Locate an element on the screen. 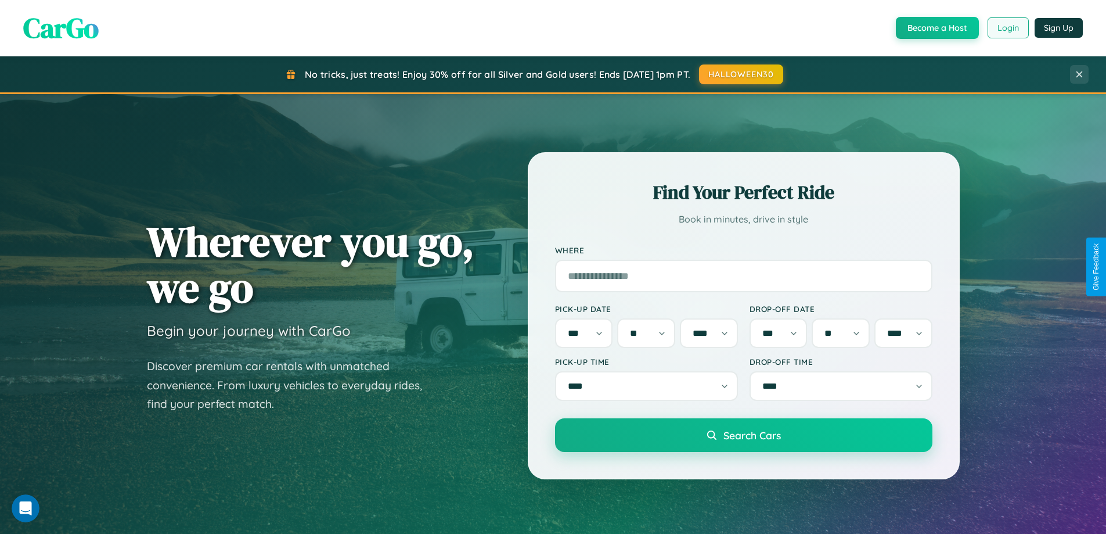 This screenshot has height=534, width=1106. label: Drop-off Date is located at coordinates (841, 308).